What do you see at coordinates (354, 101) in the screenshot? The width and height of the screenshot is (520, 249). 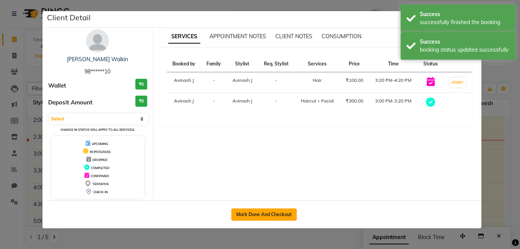 I see `div: ₹300.00` at bounding box center [354, 101].